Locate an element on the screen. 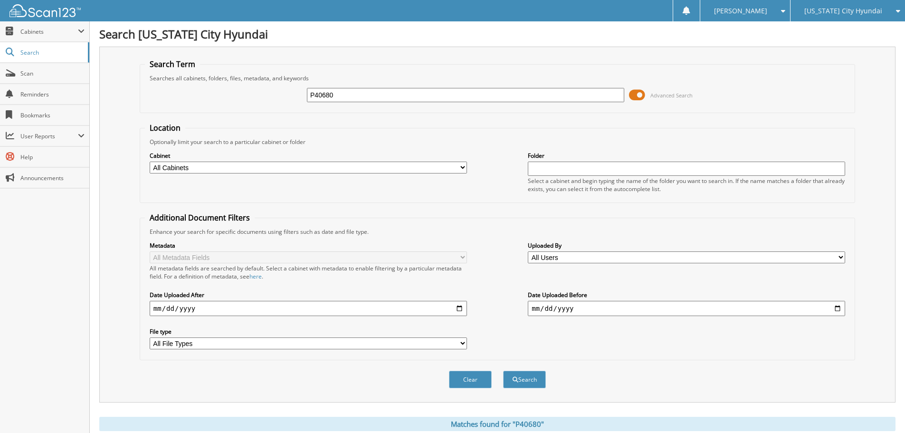 The width and height of the screenshot is (905, 433). div: Searches all cabinets, folders, files, metadata, and keywords is located at coordinates (497, 78).